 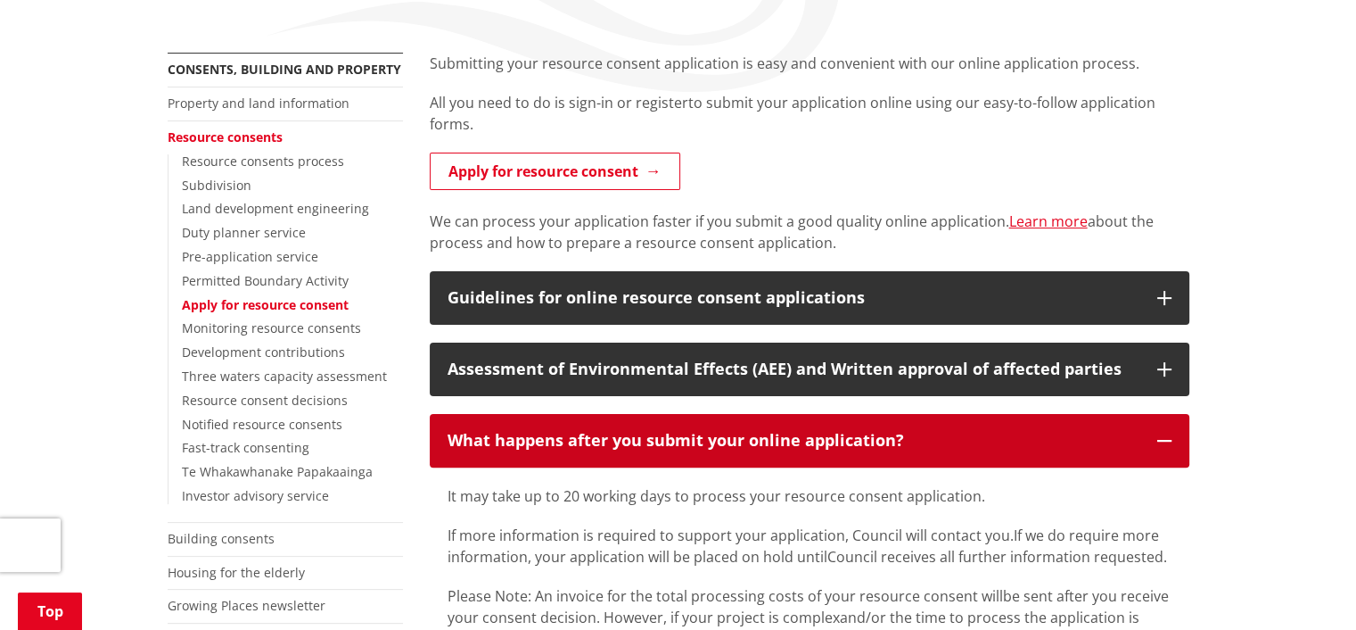 I want to click on div: What happens after you submit your online application?, so click(x=794, y=441).